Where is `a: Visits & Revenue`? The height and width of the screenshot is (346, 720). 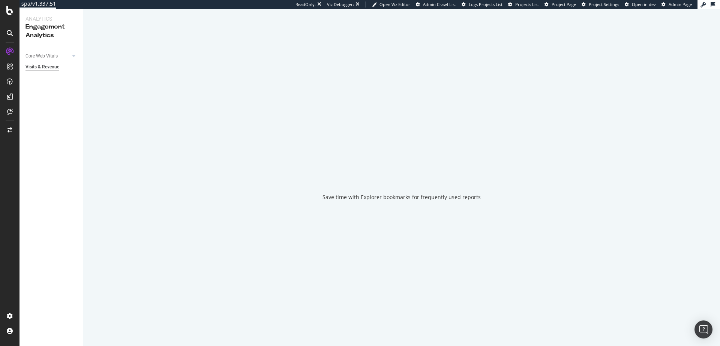 a: Visits & Revenue is located at coordinates (51, 67).